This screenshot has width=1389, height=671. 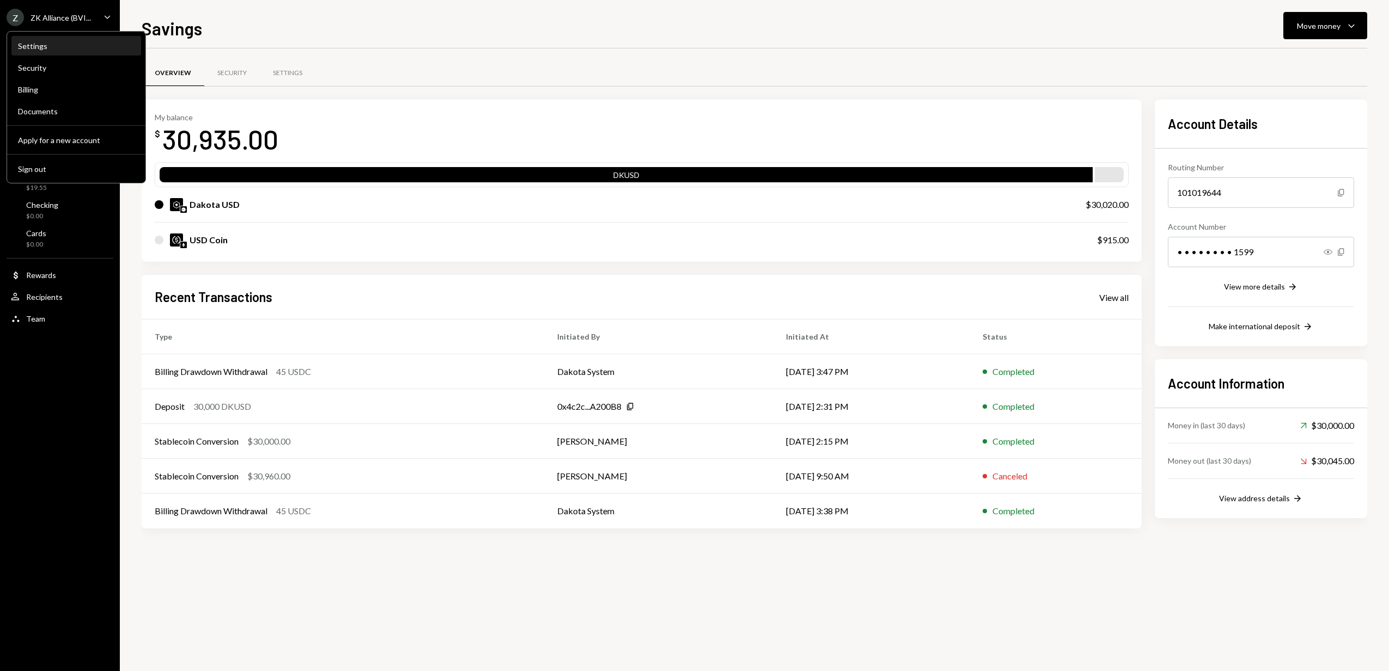 I want to click on a: Billing, so click(x=76, y=89).